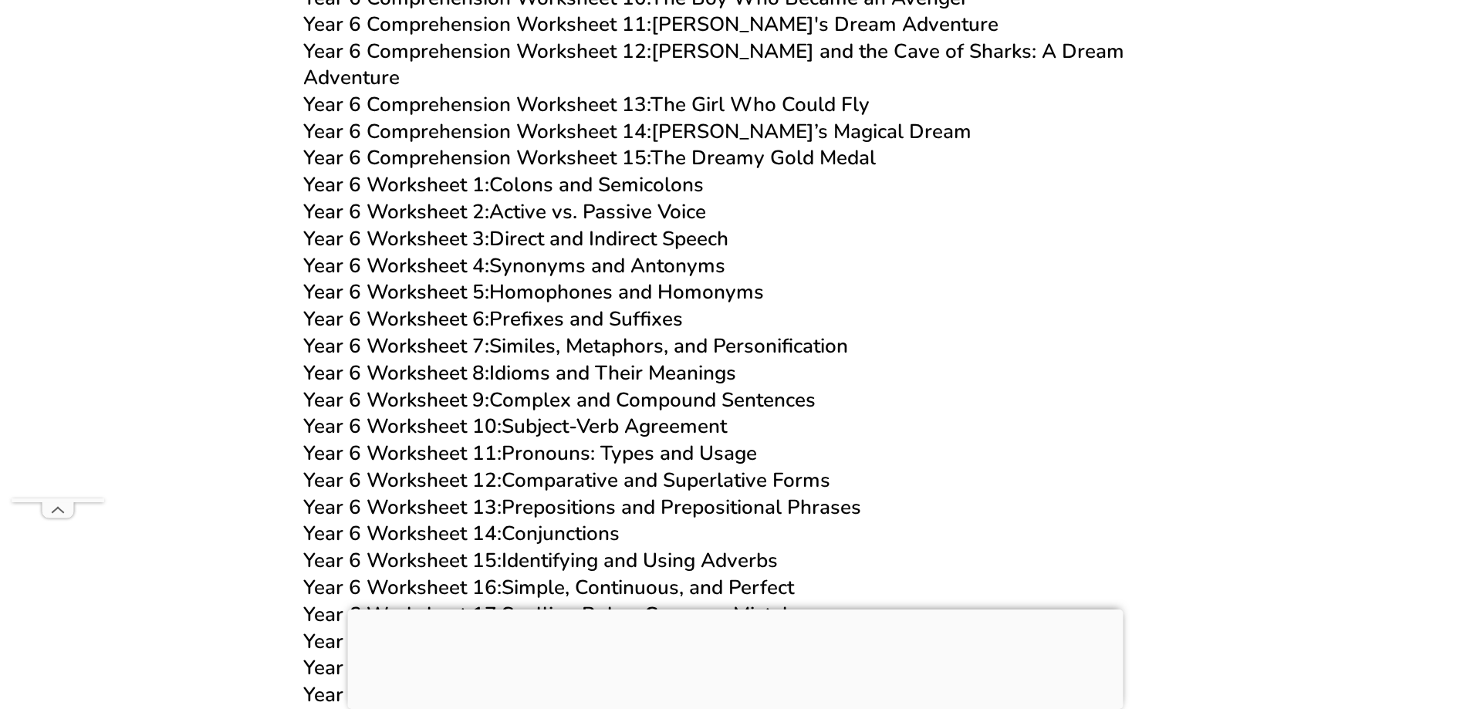 The image size is (1470, 709). What do you see at coordinates (477, 24) in the screenshot?
I see `span: Year 6 Comprehension Worksheet 11:` at bounding box center [477, 24].